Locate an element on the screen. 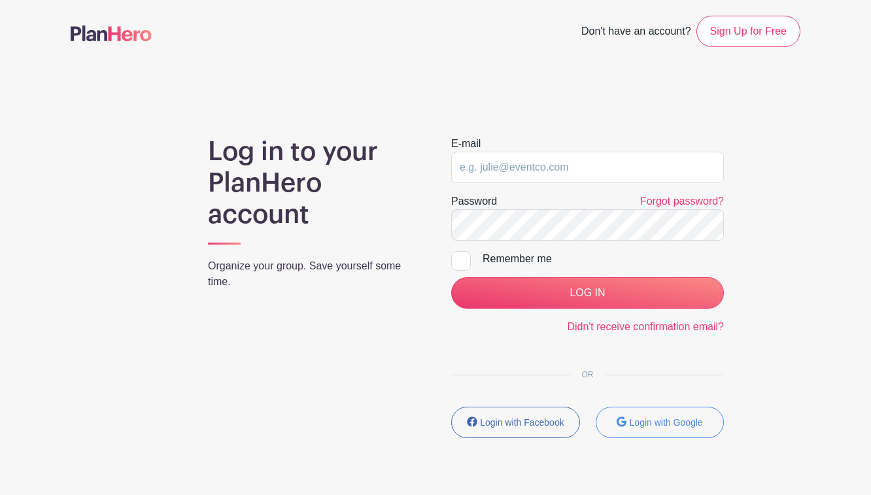 Image resolution: width=871 pixels, height=495 pixels. small: Login with Facebook is located at coordinates (522, 423).